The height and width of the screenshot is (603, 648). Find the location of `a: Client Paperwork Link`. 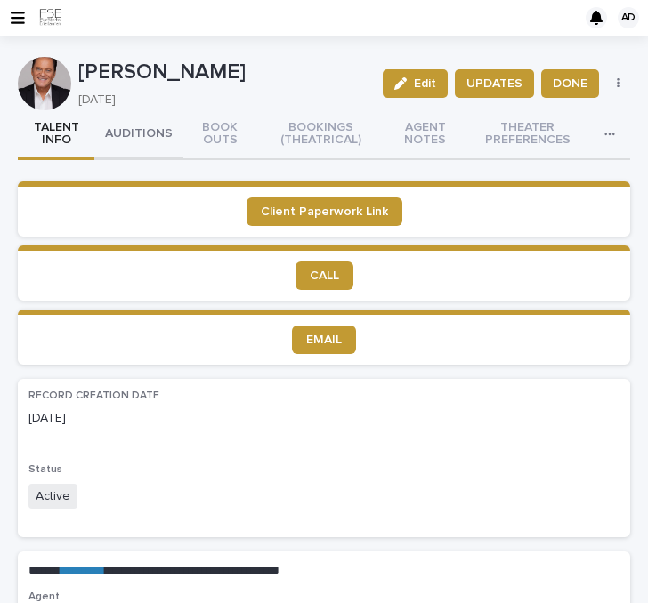

a: Client Paperwork Link is located at coordinates (324, 212).